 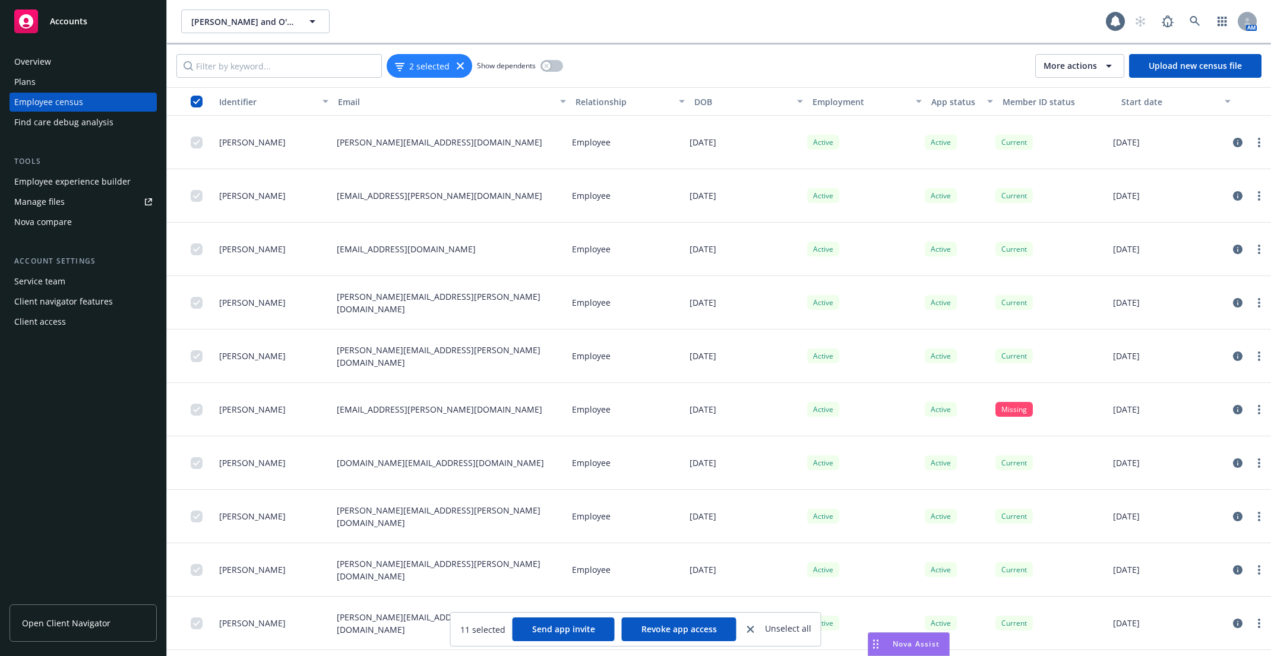 I want to click on button: Identifier, so click(x=274, y=102).